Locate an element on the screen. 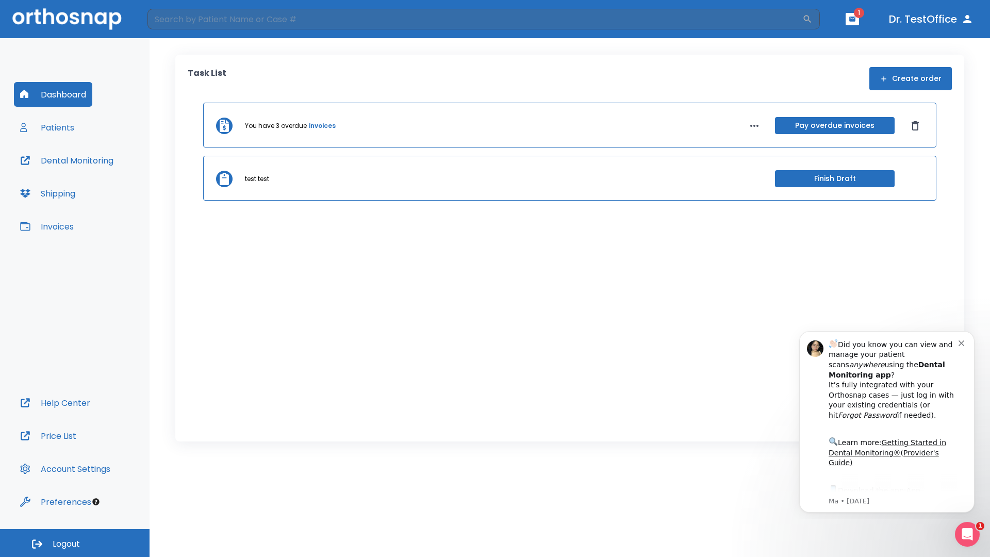 Image resolution: width=990 pixels, height=557 pixels. a: Patients is located at coordinates (47, 127).